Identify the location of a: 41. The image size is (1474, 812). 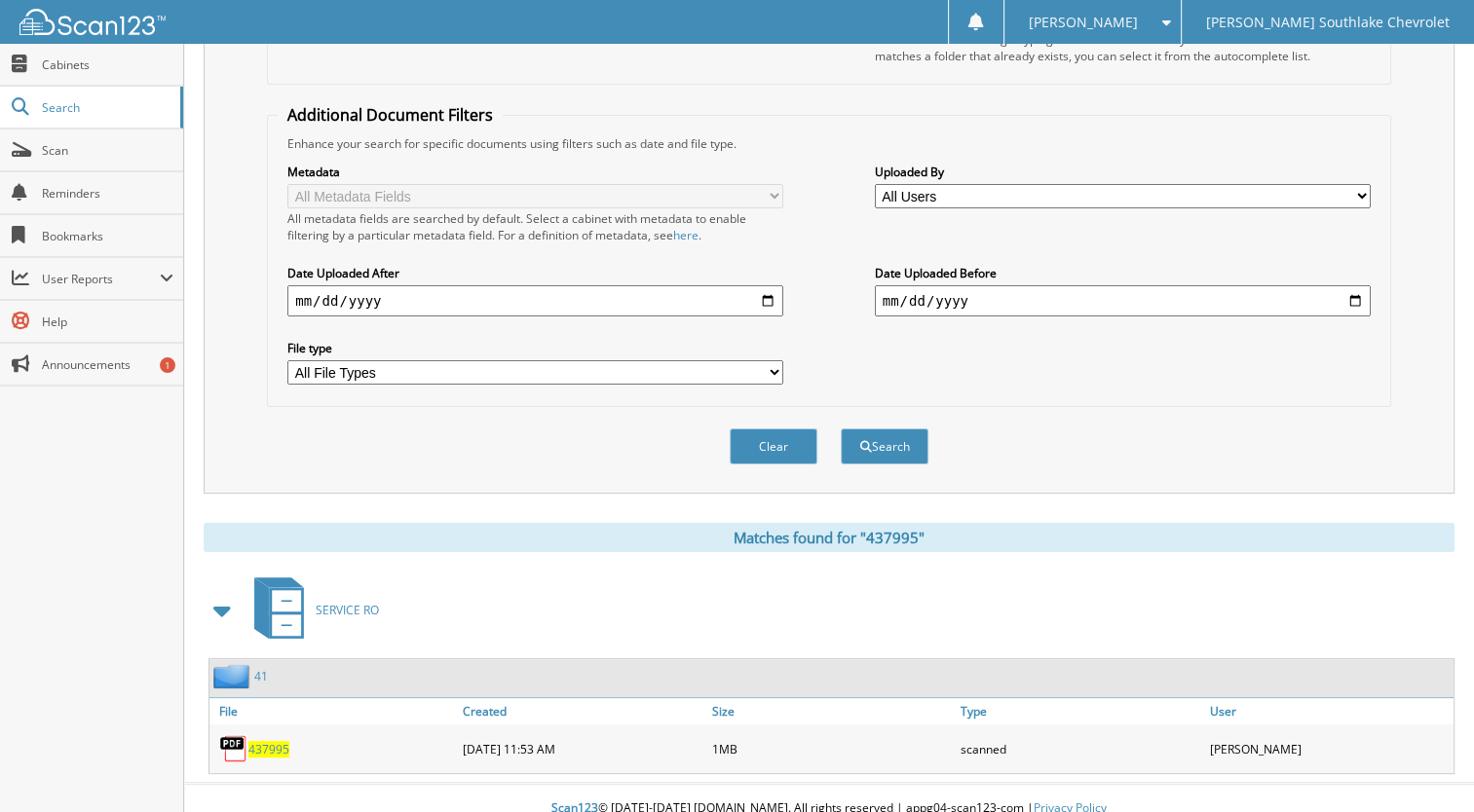
(261, 676).